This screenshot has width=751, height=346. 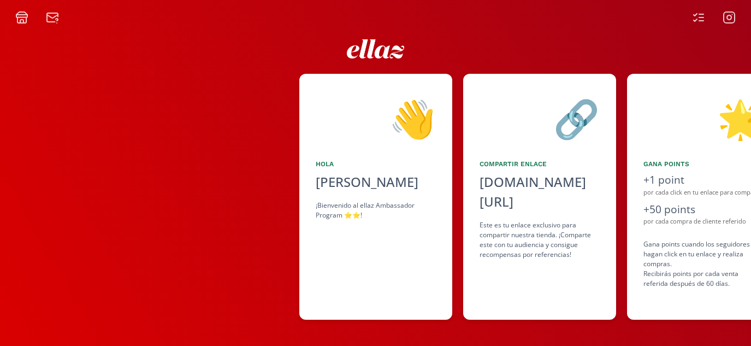 What do you see at coordinates (376, 210) in the screenshot?
I see `div: ¡Bienvenido al ellaz Ambassador Program ⭐️⭐️!` at bounding box center [376, 210].